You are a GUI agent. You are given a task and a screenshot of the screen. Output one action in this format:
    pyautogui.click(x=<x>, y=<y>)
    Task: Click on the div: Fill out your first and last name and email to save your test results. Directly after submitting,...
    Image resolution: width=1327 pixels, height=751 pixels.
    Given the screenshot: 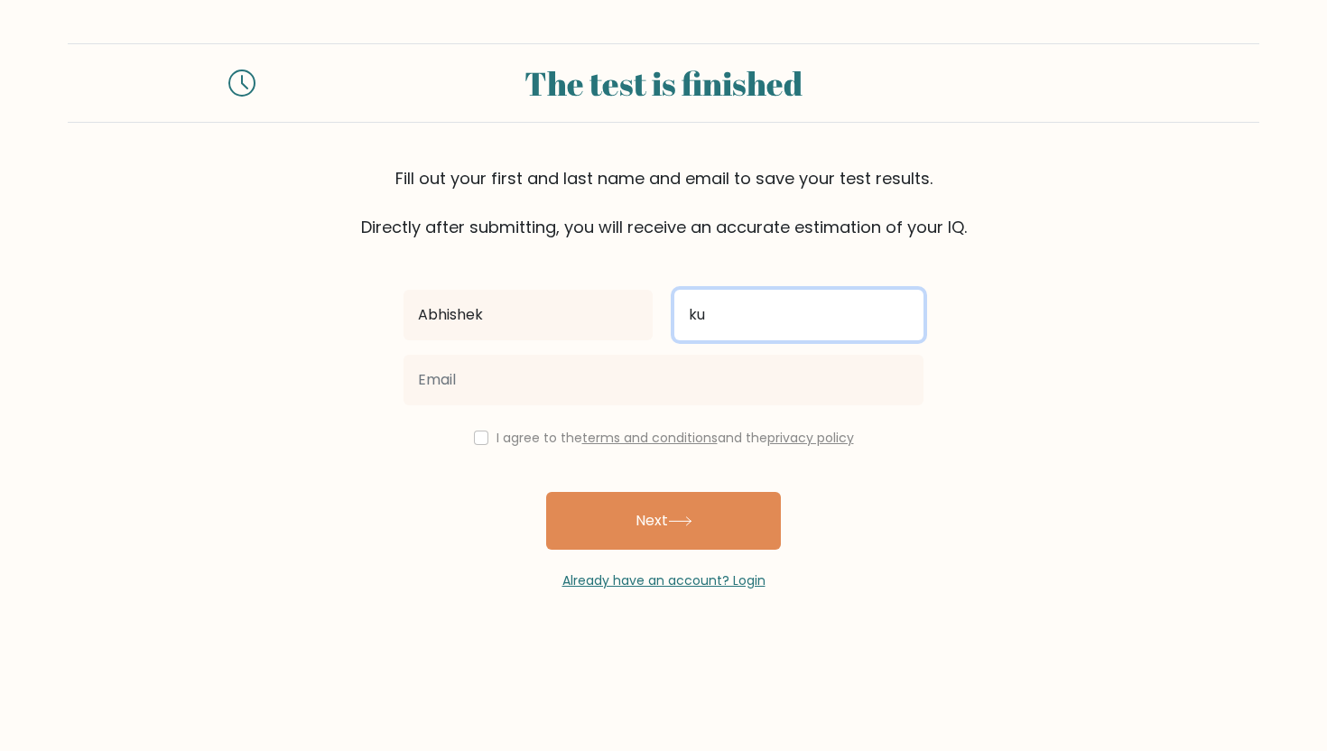 What is the action you would take?
    pyautogui.click(x=663, y=202)
    